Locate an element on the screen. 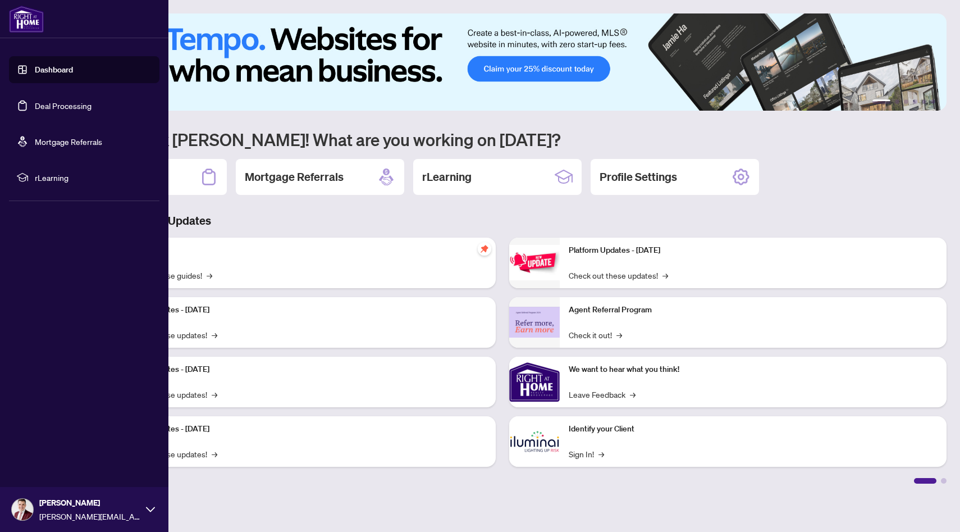 This screenshot has width=960, height=532. img: logo is located at coordinates (26, 19).